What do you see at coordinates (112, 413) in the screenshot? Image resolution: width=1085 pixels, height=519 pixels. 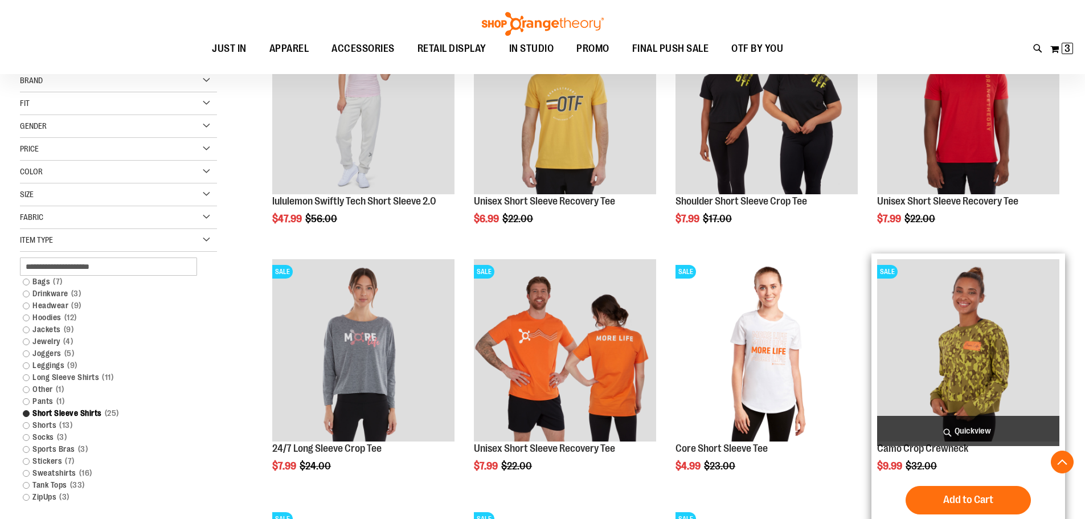 I see `a: Short Sleeve Shirts25` at bounding box center [112, 413].